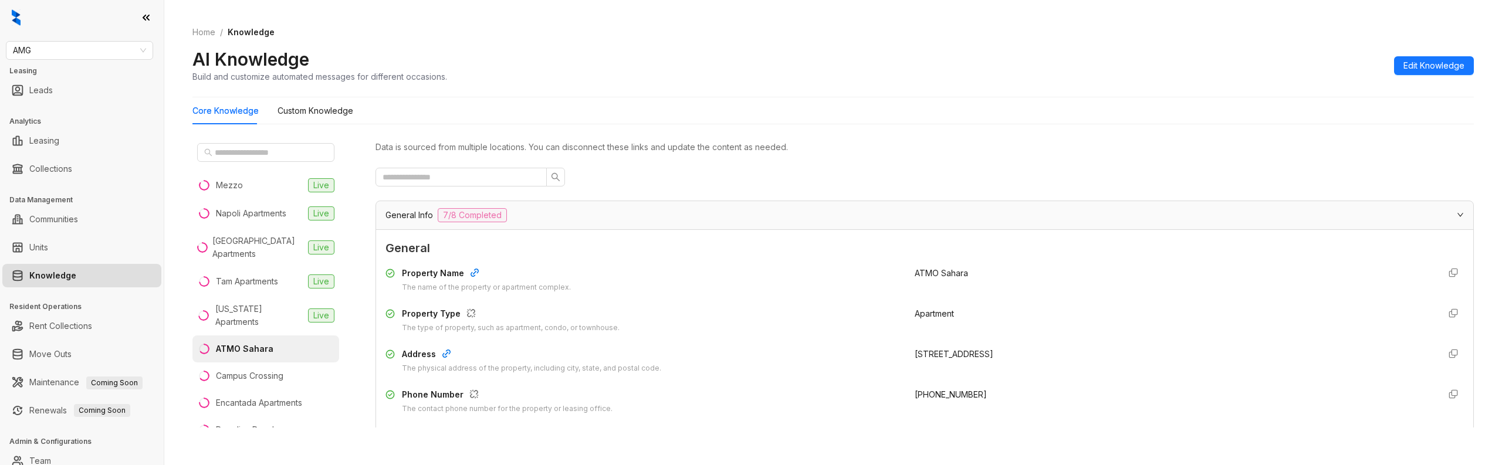 Image resolution: width=1502 pixels, height=465 pixels. What do you see at coordinates (44, 141) in the screenshot?
I see `a: Leasing` at bounding box center [44, 141].